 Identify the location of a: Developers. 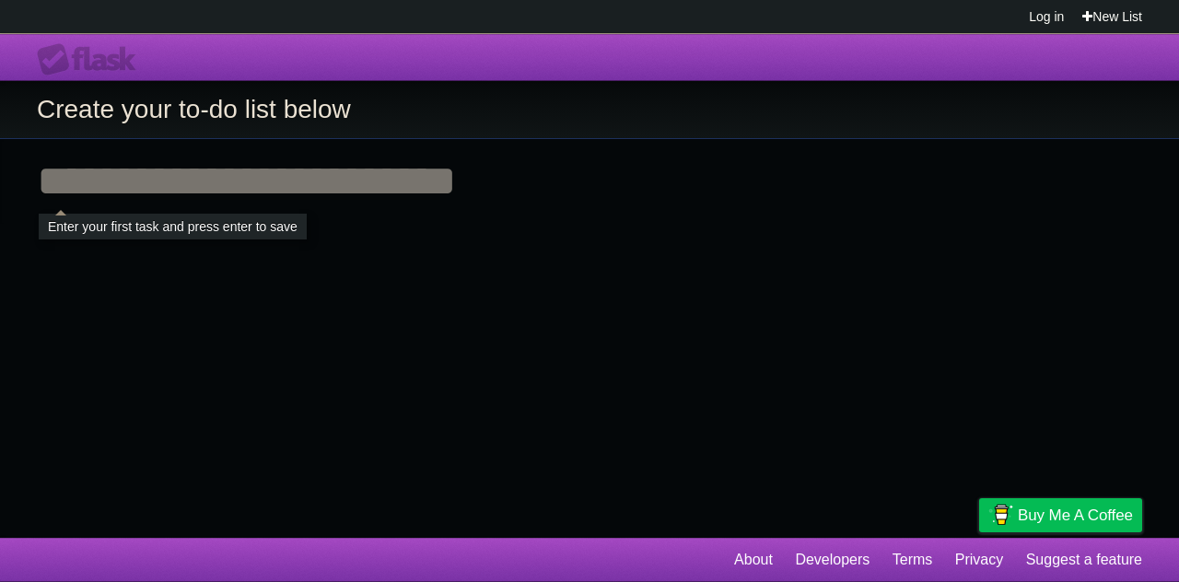
(832, 560).